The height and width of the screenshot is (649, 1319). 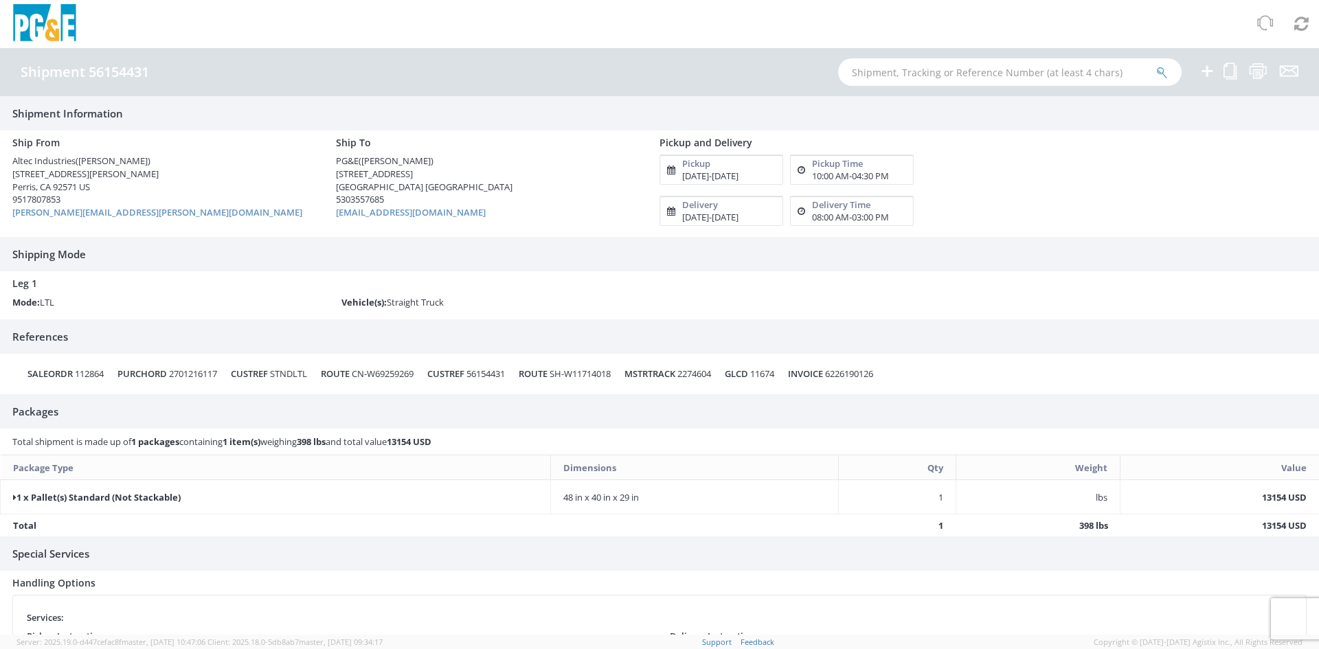 I want to click on span: 2701216117, so click(x=193, y=374).